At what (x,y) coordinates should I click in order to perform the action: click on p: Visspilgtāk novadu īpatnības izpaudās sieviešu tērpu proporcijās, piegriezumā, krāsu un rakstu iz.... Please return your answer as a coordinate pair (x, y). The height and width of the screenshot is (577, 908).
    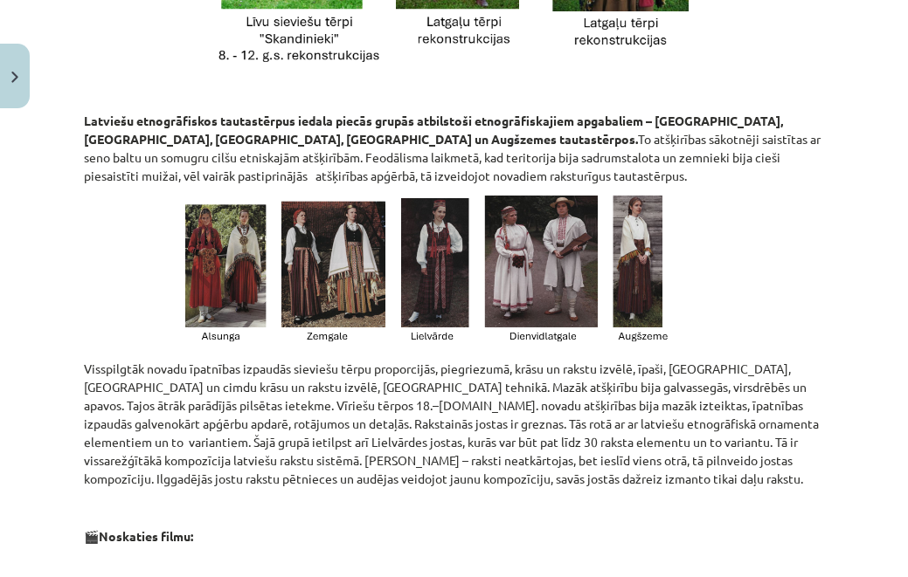
    Looking at the image, I should click on (453, 424).